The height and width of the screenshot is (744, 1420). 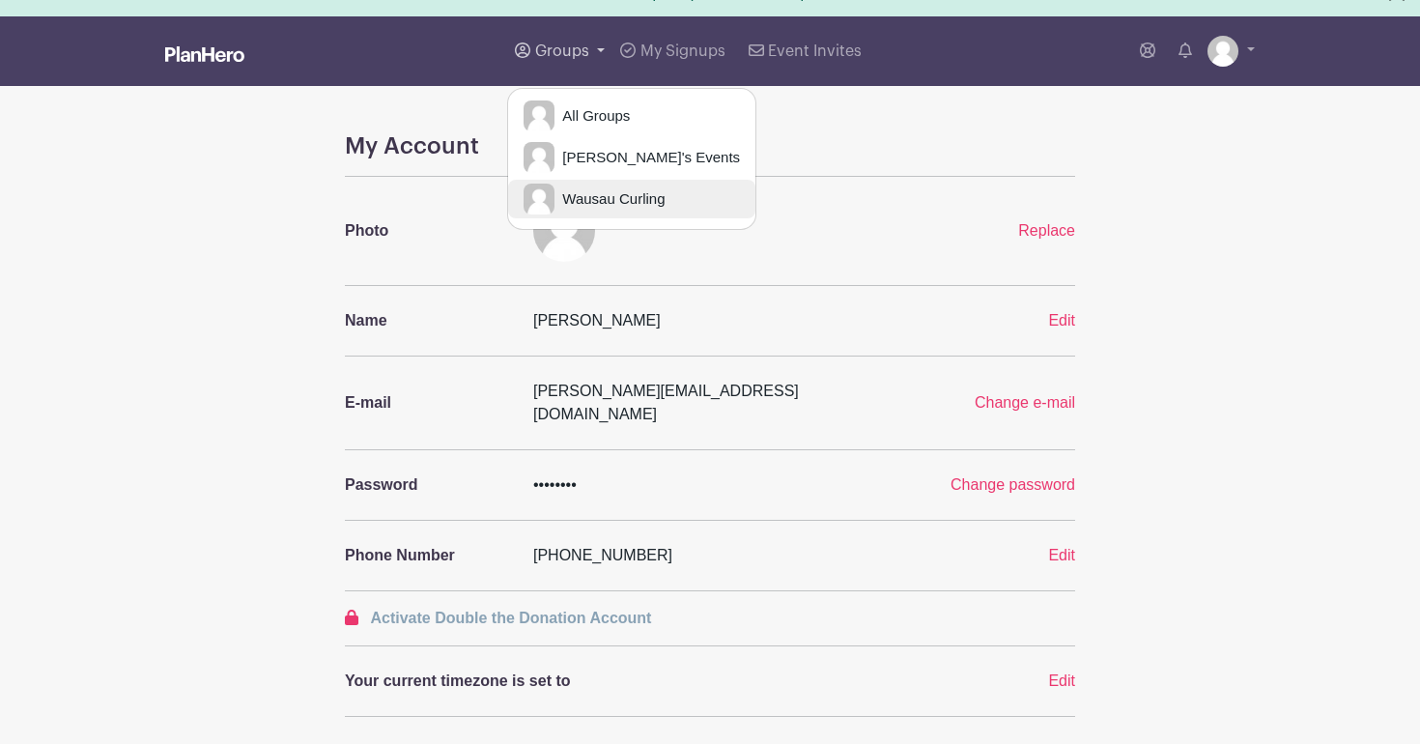 What do you see at coordinates (632, 116) in the screenshot?
I see `a: All Groups` at bounding box center [632, 116].